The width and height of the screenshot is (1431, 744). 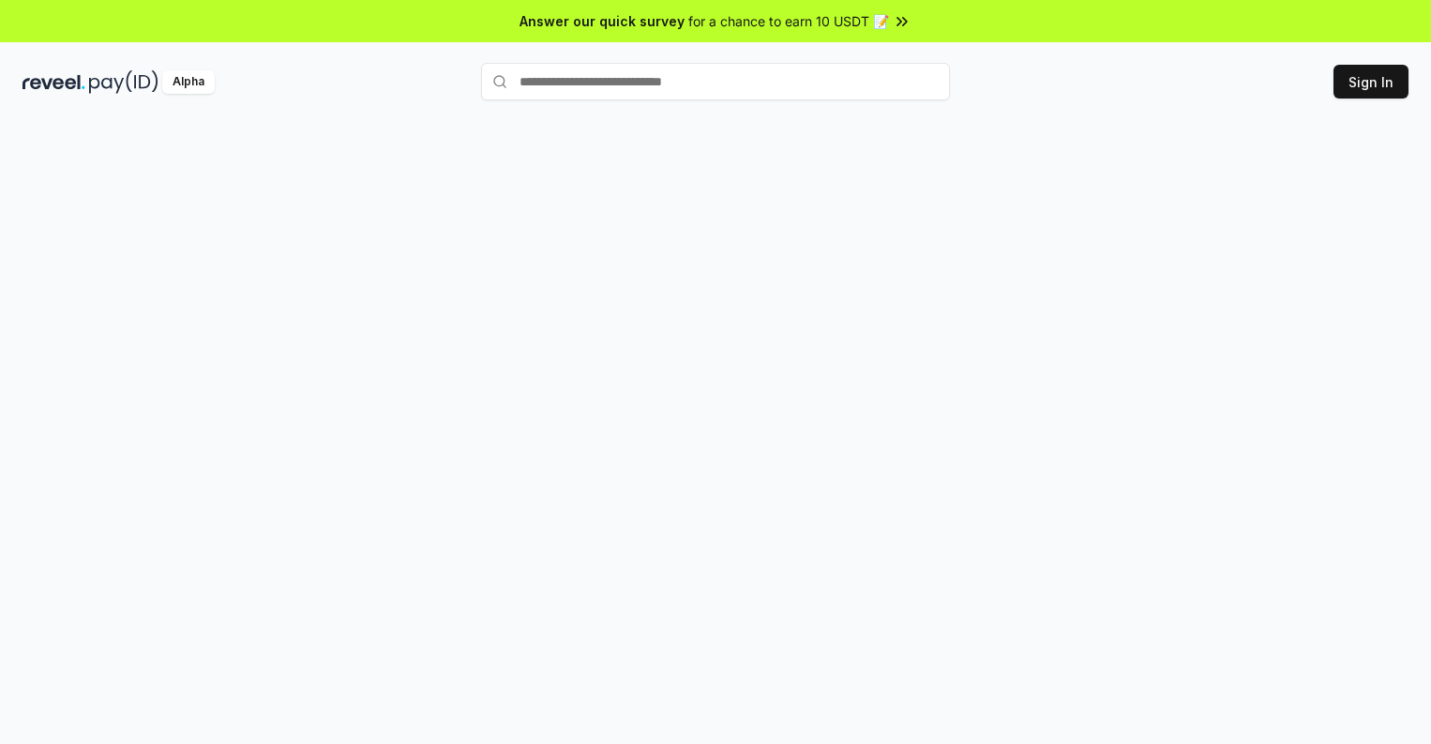 I want to click on img: pay_id, so click(x=124, y=82).